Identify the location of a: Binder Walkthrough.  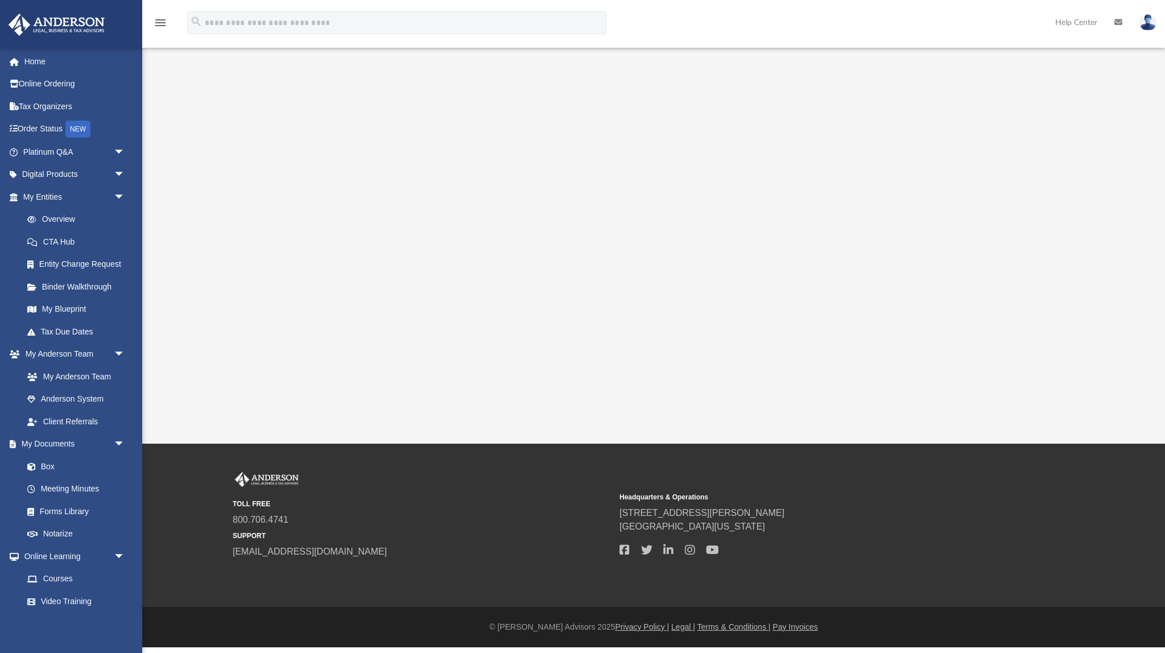
(79, 287).